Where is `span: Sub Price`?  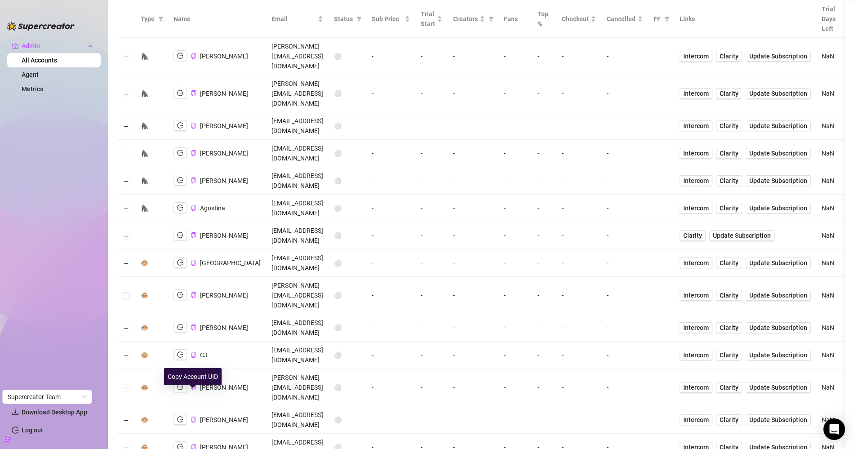
span: Sub Price is located at coordinates (387, 19).